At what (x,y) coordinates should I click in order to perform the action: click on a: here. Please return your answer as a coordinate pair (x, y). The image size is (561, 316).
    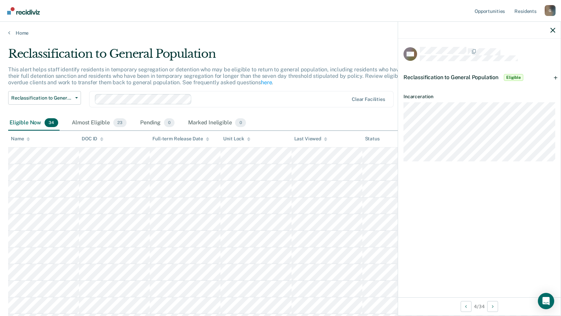
    Looking at the image, I should click on (266, 82).